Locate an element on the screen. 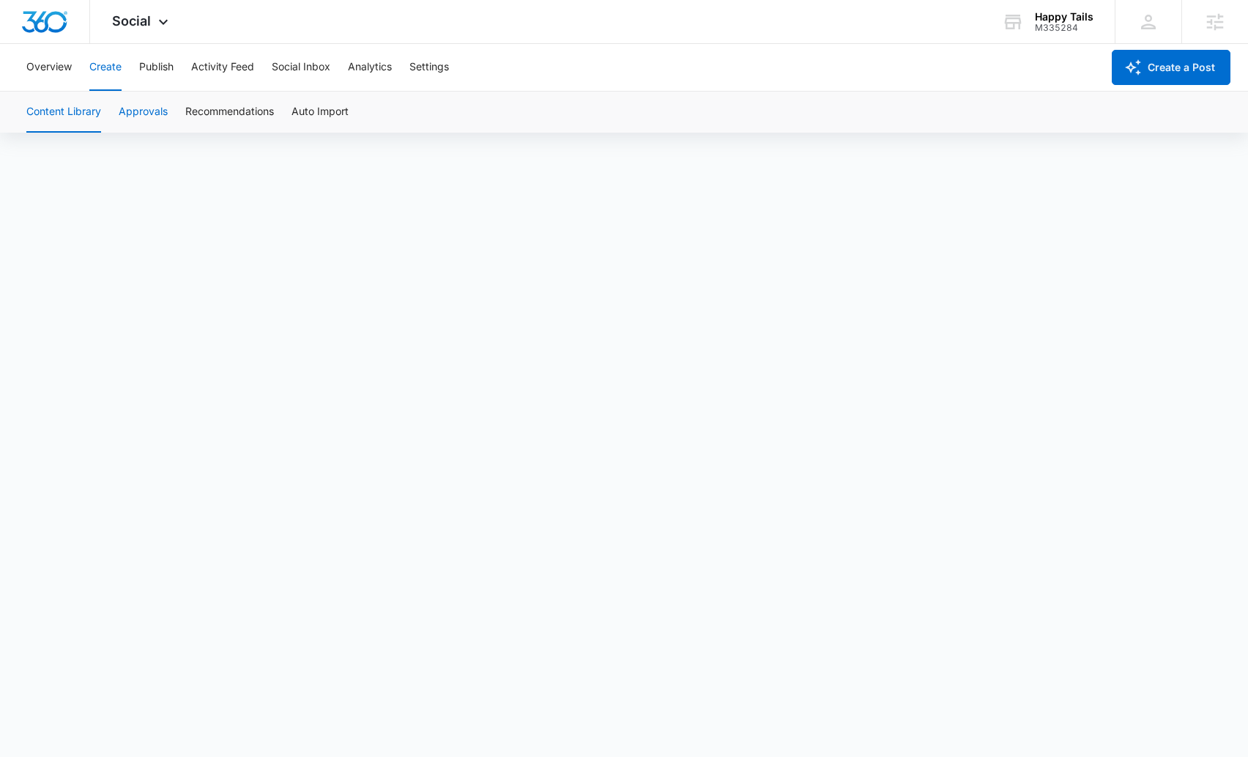 The image size is (1248, 757). button: Settings is located at coordinates (429, 67).